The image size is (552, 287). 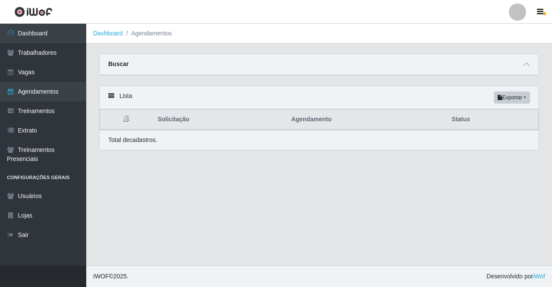 What do you see at coordinates (101, 276) in the screenshot?
I see `span: IWOF` at bounding box center [101, 276].